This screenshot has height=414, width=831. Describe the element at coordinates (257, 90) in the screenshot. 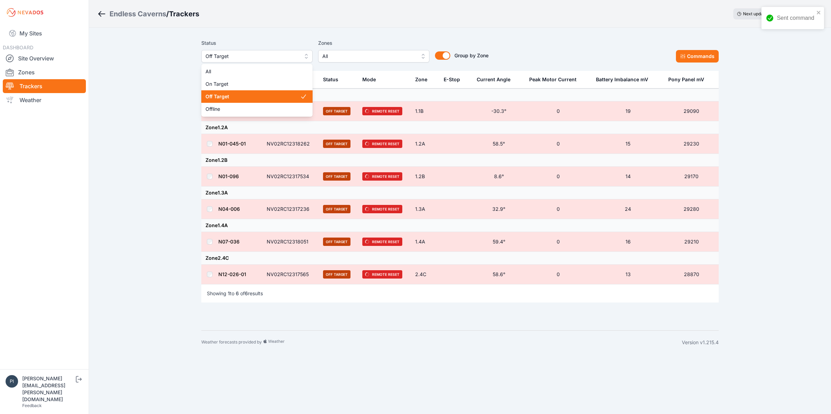

I see `div: Off Target` at that location.